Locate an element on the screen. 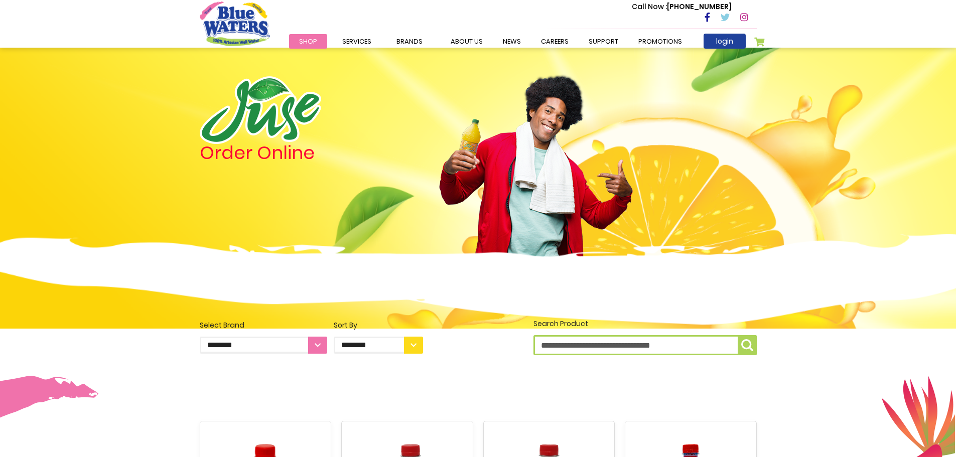 This screenshot has height=457, width=956. select: Select Brand is located at coordinates (264, 345).